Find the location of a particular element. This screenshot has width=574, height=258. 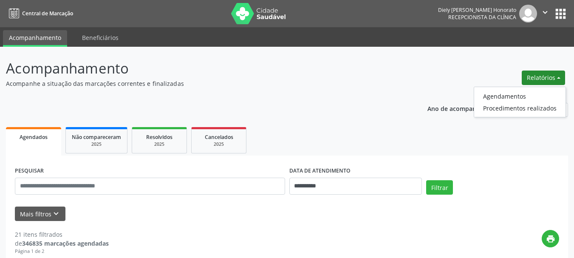

a: Agendamentos is located at coordinates (519, 96).